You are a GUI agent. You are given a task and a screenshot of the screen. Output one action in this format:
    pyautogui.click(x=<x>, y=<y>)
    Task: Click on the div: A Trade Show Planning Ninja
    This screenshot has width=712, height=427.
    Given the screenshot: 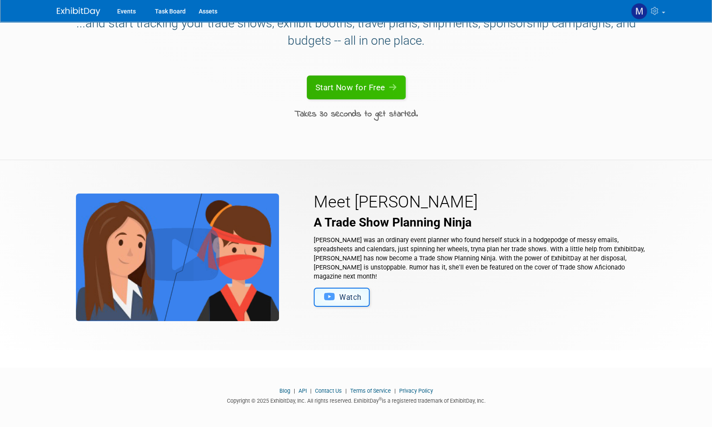 What is the action you would take?
    pyautogui.click(x=483, y=223)
    